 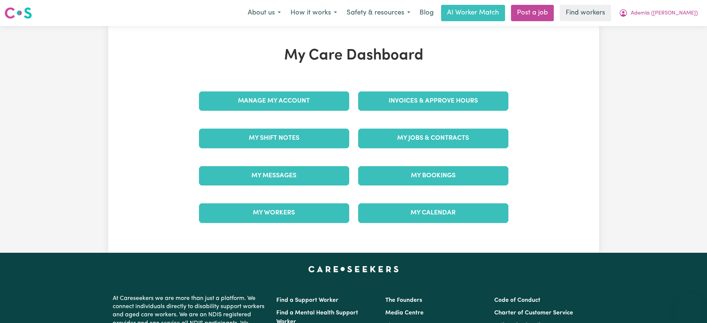 What do you see at coordinates (427, 13) in the screenshot?
I see `a: Blog` at bounding box center [427, 13].